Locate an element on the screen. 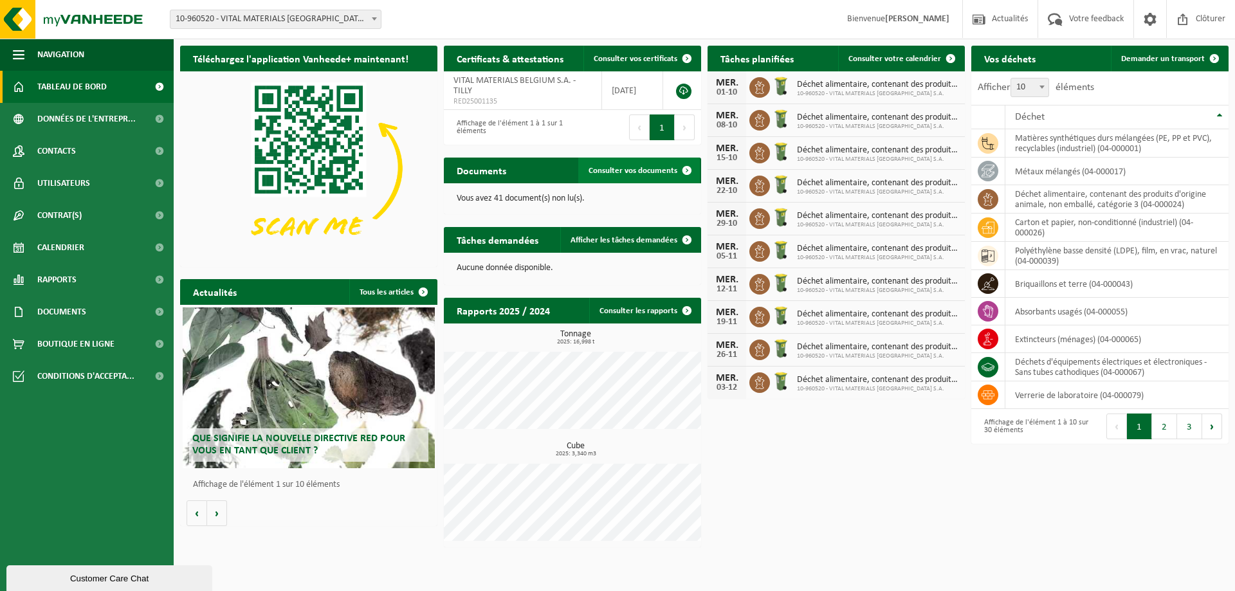 This screenshot has width=1235, height=591. span: Consulter vos certificats is located at coordinates (636, 59).